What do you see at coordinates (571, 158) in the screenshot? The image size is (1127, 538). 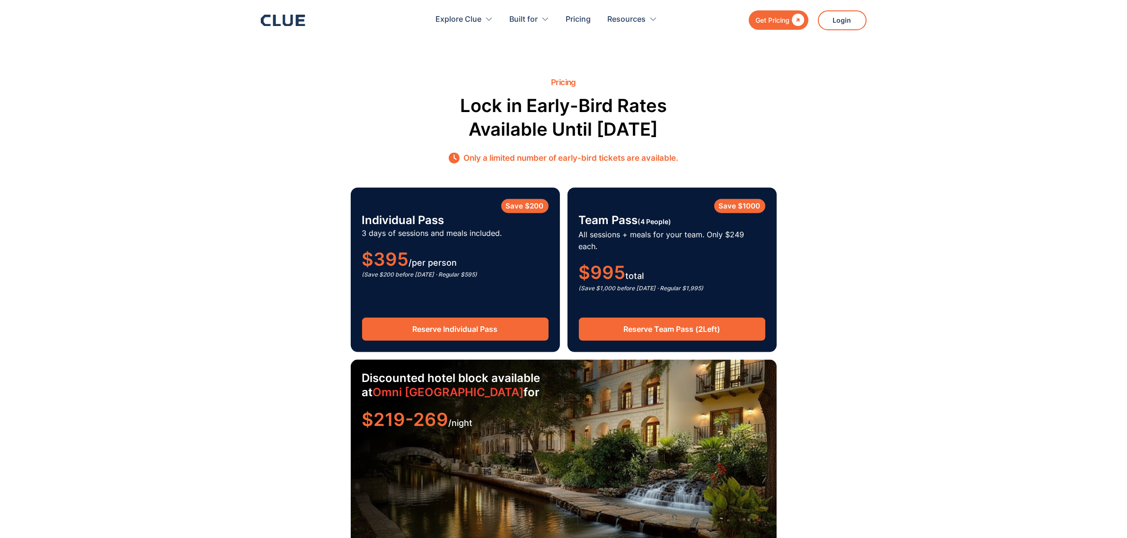 I see `p: Only a limited number of early-bird tickets are available.` at bounding box center [571, 158].